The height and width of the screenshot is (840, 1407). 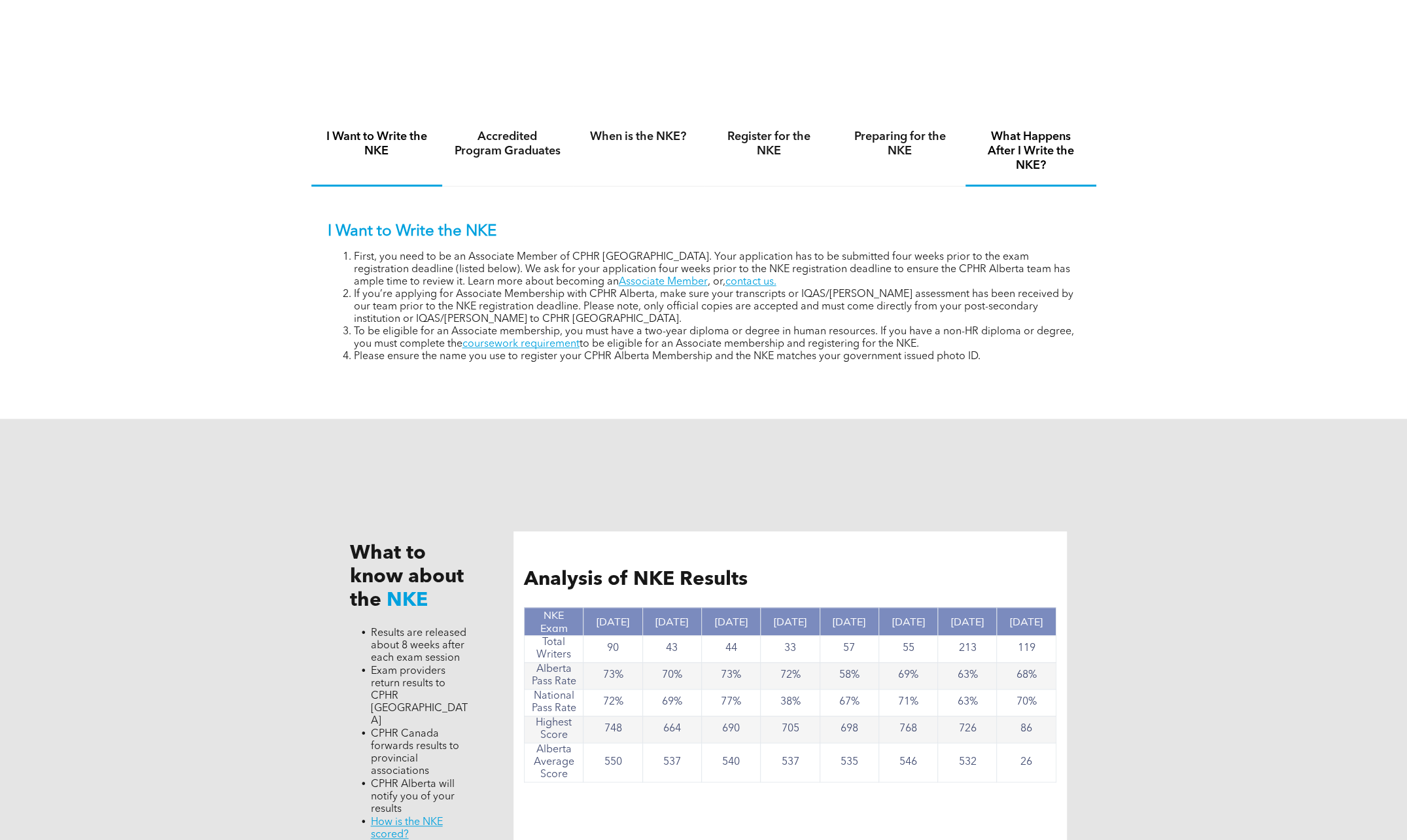 I want to click on a: Associate Member, so click(x=663, y=282).